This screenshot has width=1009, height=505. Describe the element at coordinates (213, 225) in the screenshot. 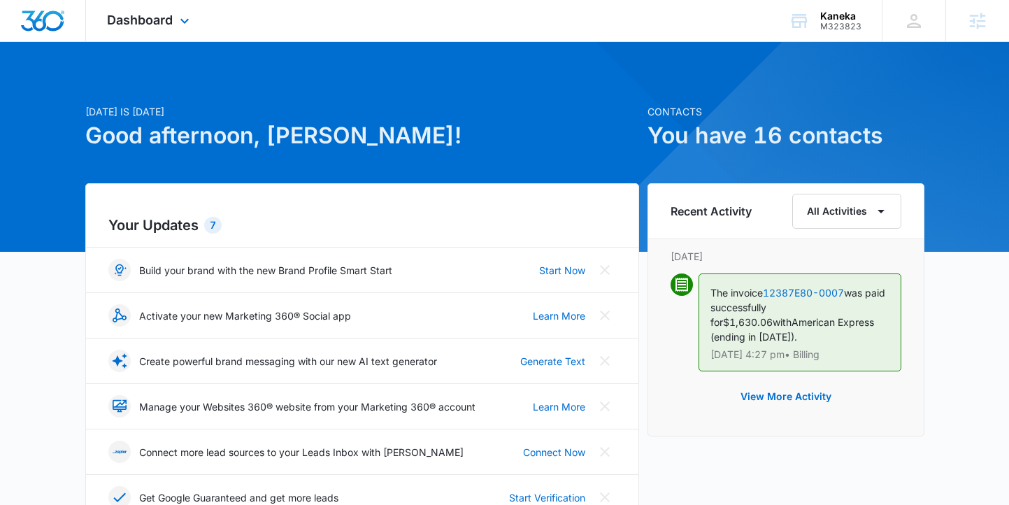

I see `div: 7` at that location.